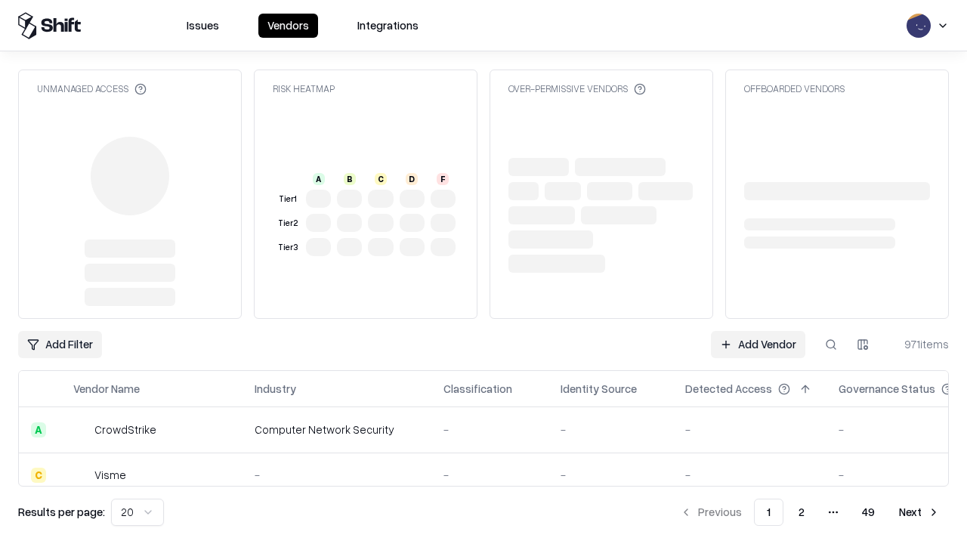 This screenshot has height=544, width=967. I want to click on div: D, so click(412, 179).